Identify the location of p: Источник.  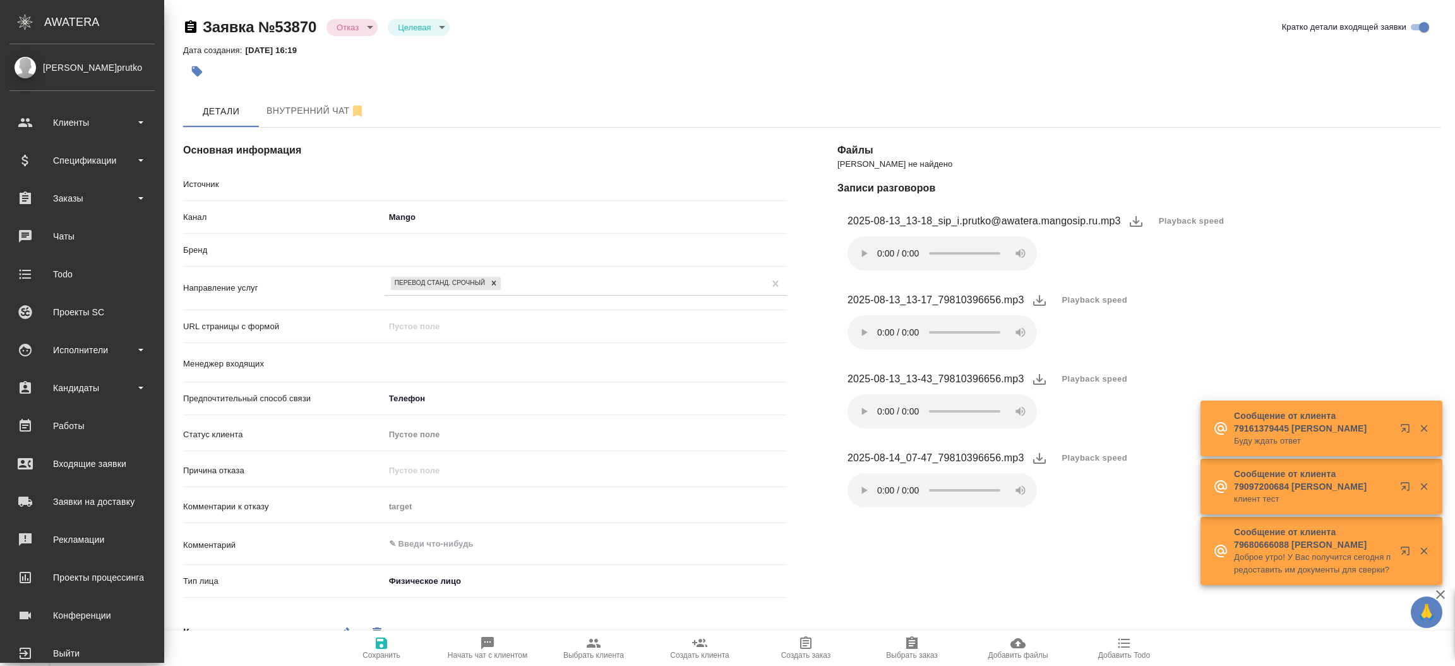
(284, 184).